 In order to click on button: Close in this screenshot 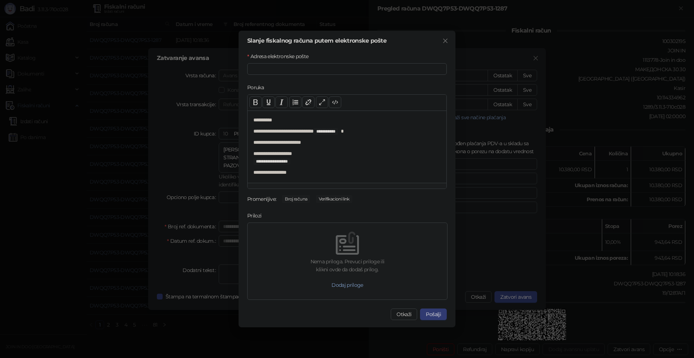, I will do `click(445, 41)`.